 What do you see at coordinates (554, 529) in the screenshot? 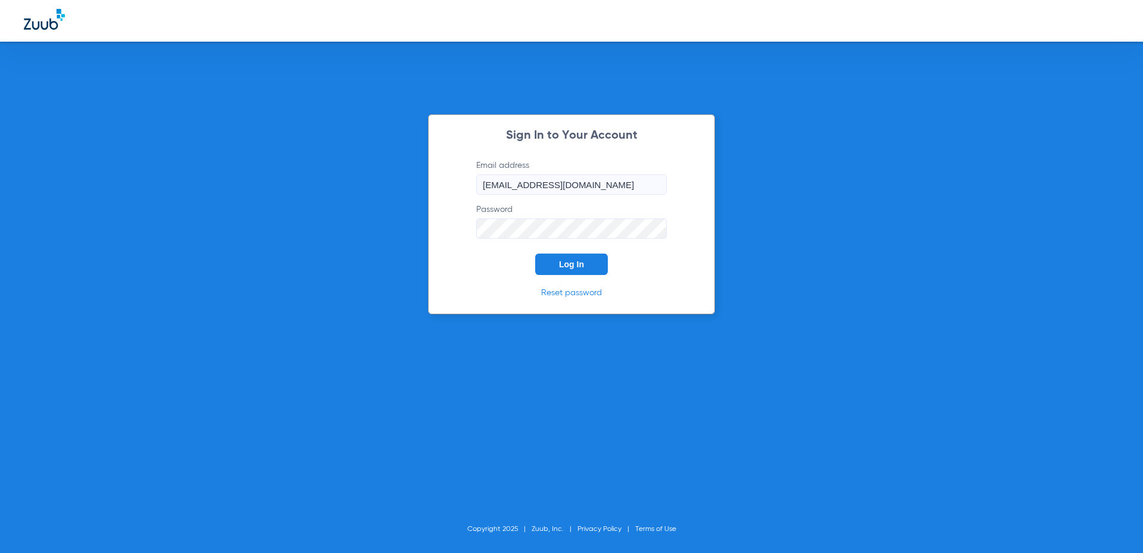
I see `li: Zuub, Inc.` at bounding box center [554, 529].